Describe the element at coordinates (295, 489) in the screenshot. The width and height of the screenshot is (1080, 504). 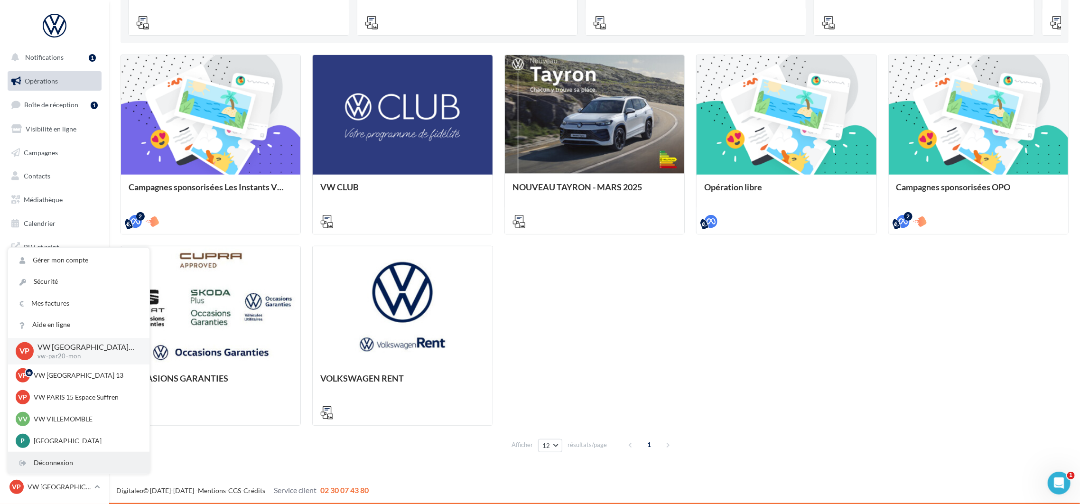
I see `span: Service client` at that location.